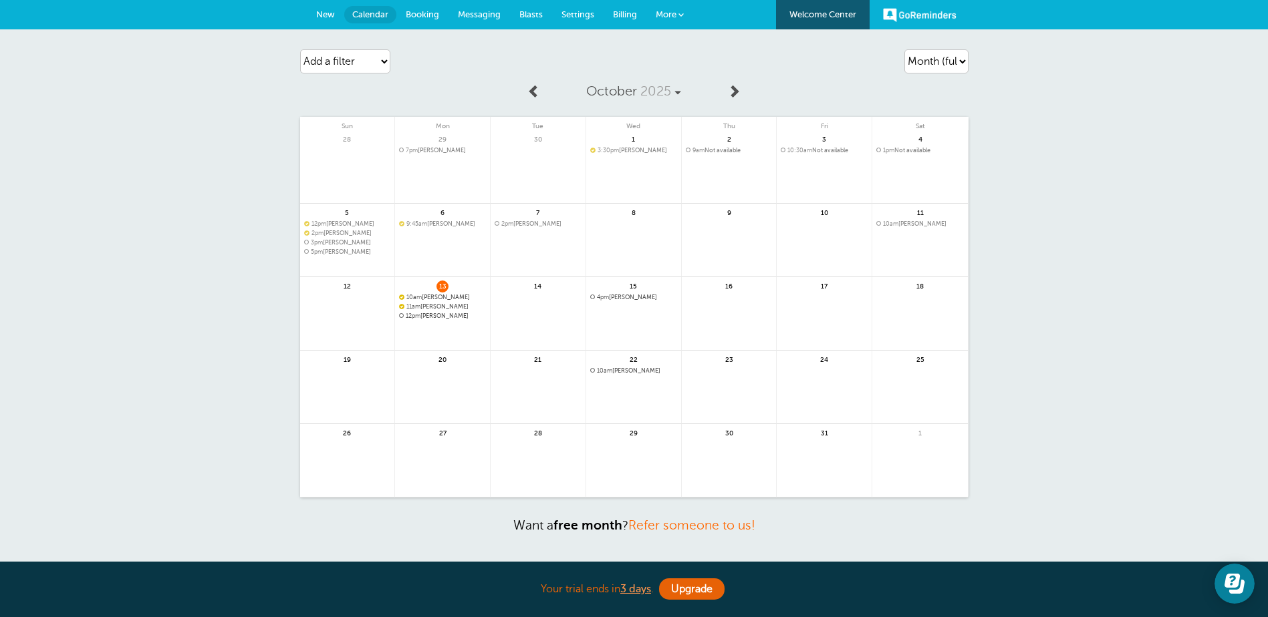 This screenshot has width=1268, height=617. What do you see at coordinates (538, 285) in the screenshot?
I see `span: 14` at bounding box center [538, 285].